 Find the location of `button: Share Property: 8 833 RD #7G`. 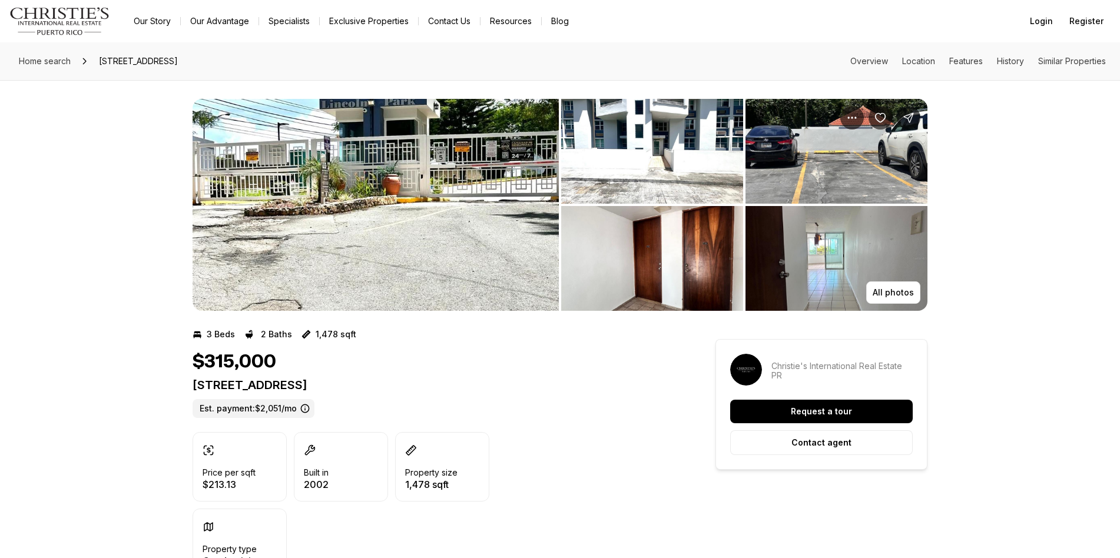

button: Share Property: 8 833 RD #7G is located at coordinates (909, 118).